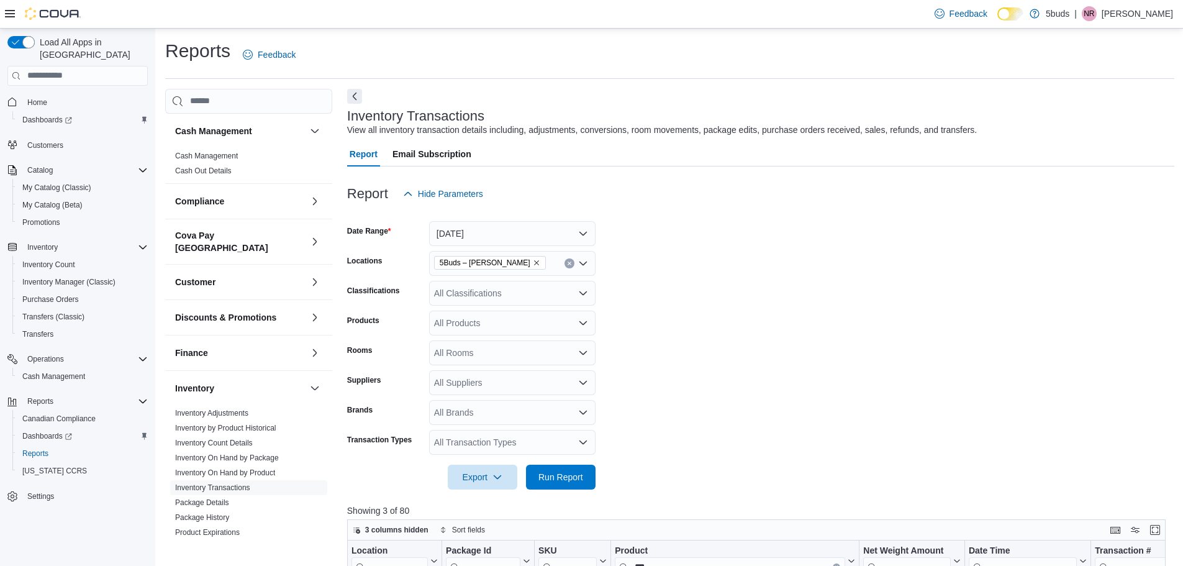 The height and width of the screenshot is (566, 1183). I want to click on button: Discounts & Promotions, so click(315, 317).